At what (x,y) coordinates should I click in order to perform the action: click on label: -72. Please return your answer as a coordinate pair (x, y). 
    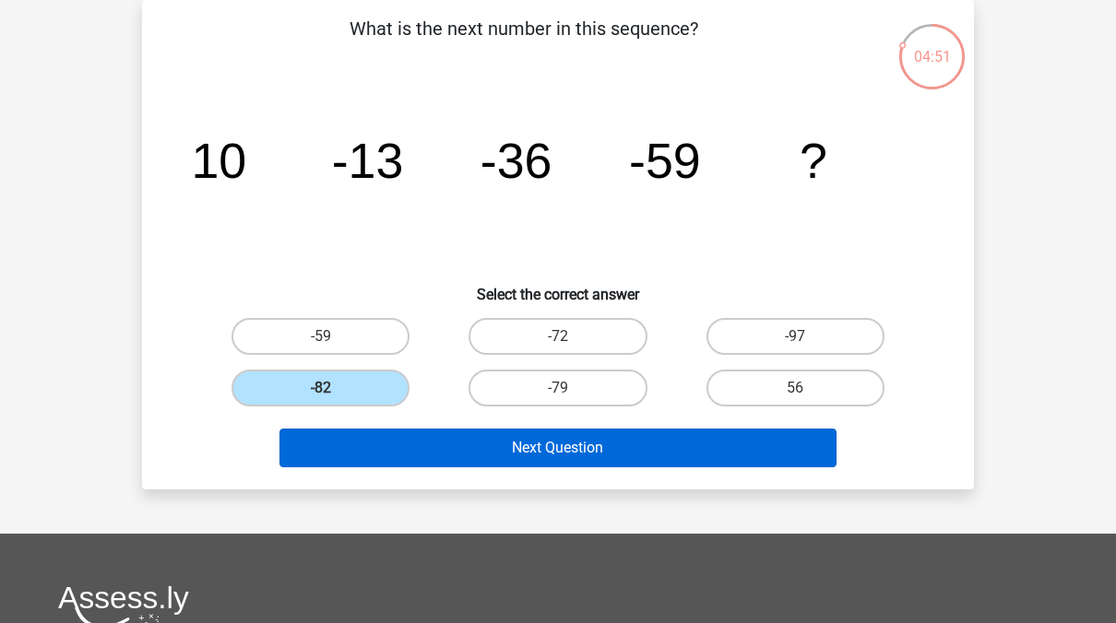
    Looking at the image, I should click on (557, 337).